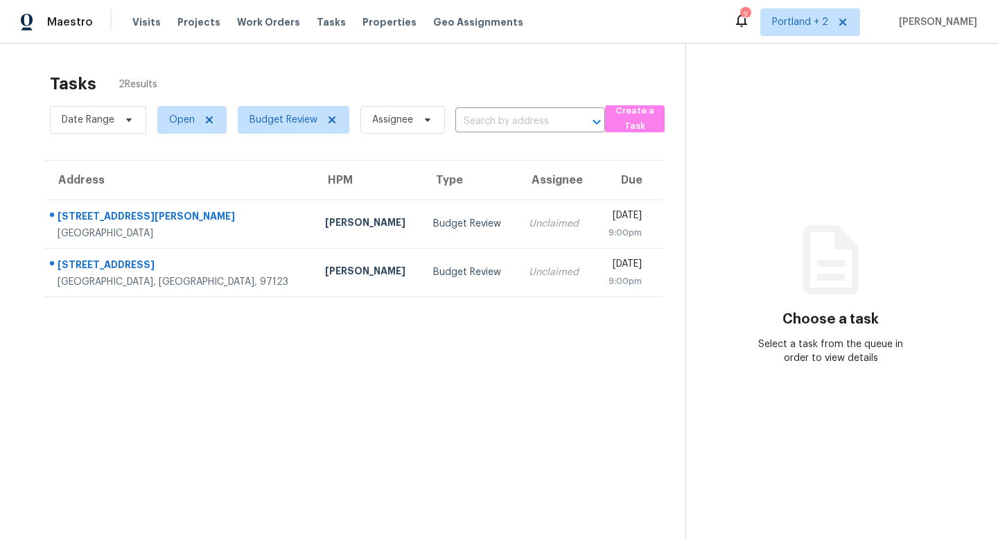  What do you see at coordinates (268, 22) in the screenshot?
I see `span: Work Orders` at bounding box center [268, 22].